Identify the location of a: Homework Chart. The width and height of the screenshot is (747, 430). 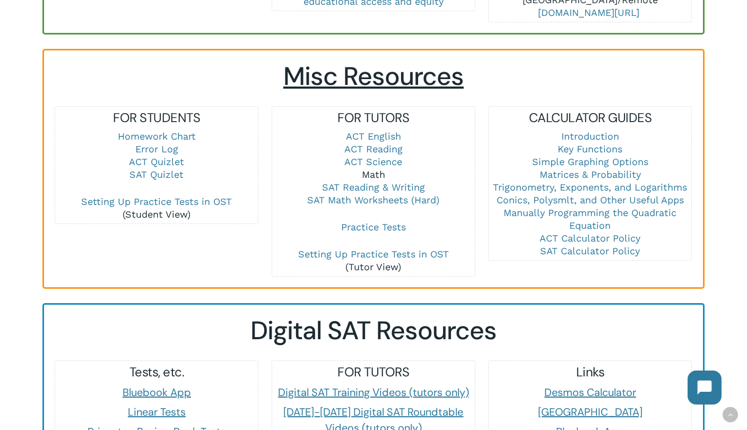
(157, 136).